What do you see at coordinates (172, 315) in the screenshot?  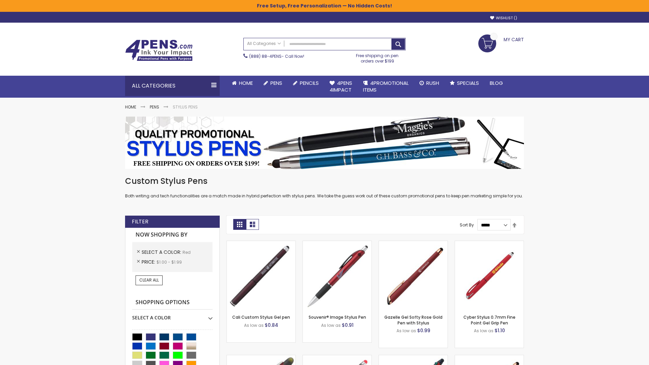 I see `div: Select A Color` at bounding box center [172, 315].